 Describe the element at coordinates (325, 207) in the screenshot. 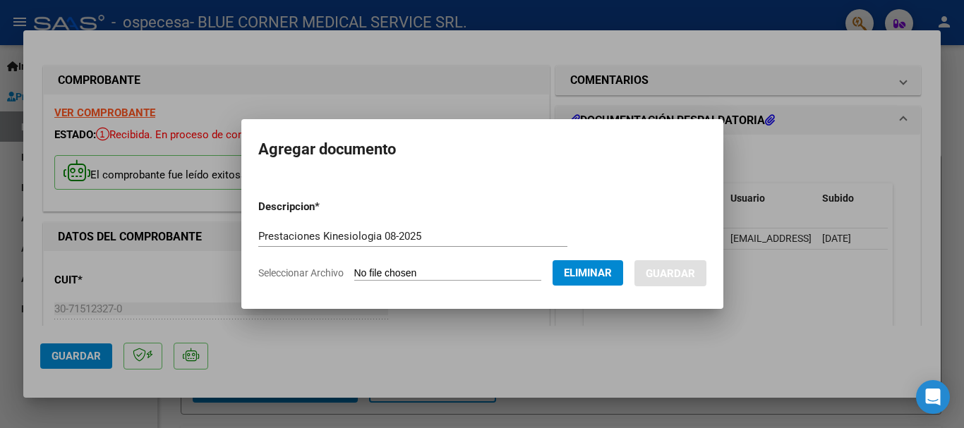

I see `p: Descripcion` at that location.